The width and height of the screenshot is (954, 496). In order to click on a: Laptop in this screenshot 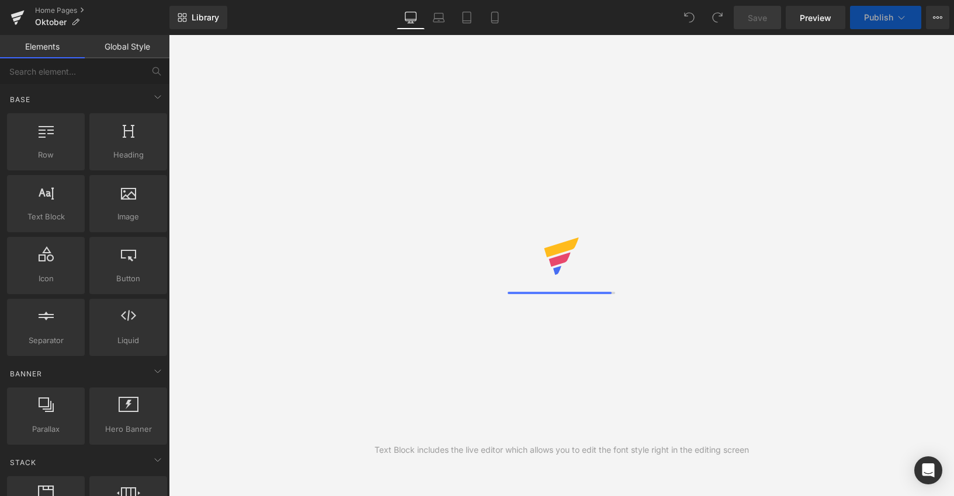, I will do `click(439, 18)`.